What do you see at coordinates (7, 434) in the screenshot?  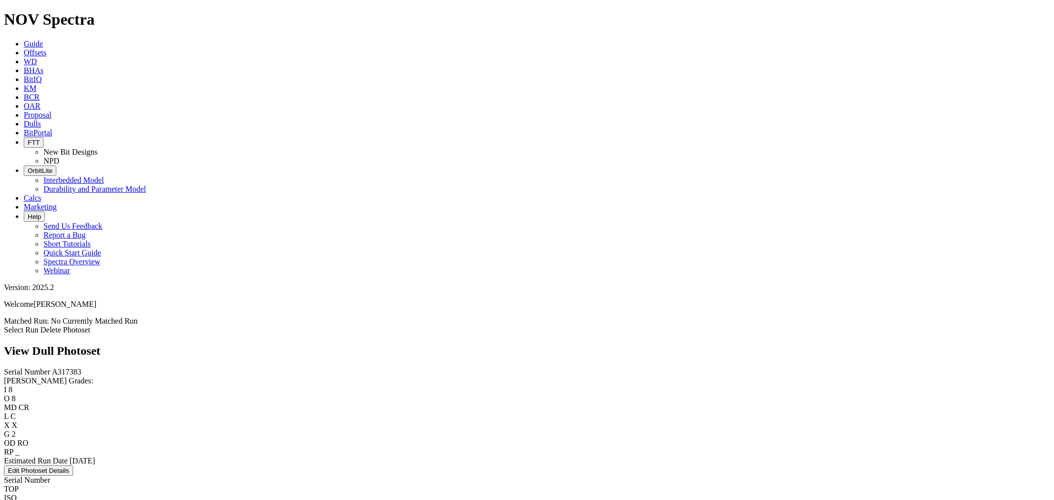 I see `label: G` at bounding box center [7, 434].